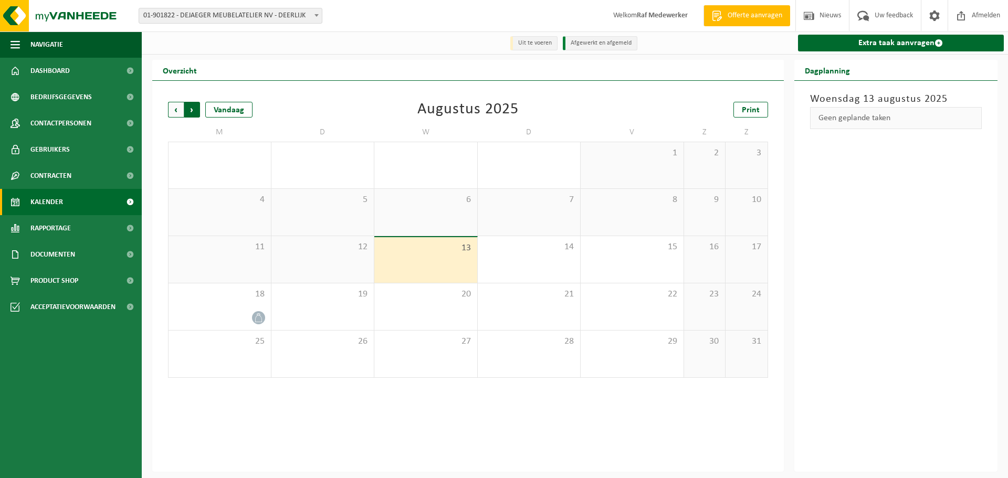 The height and width of the screenshot is (478, 1008). What do you see at coordinates (54, 281) in the screenshot?
I see `span: Product Shop` at bounding box center [54, 281].